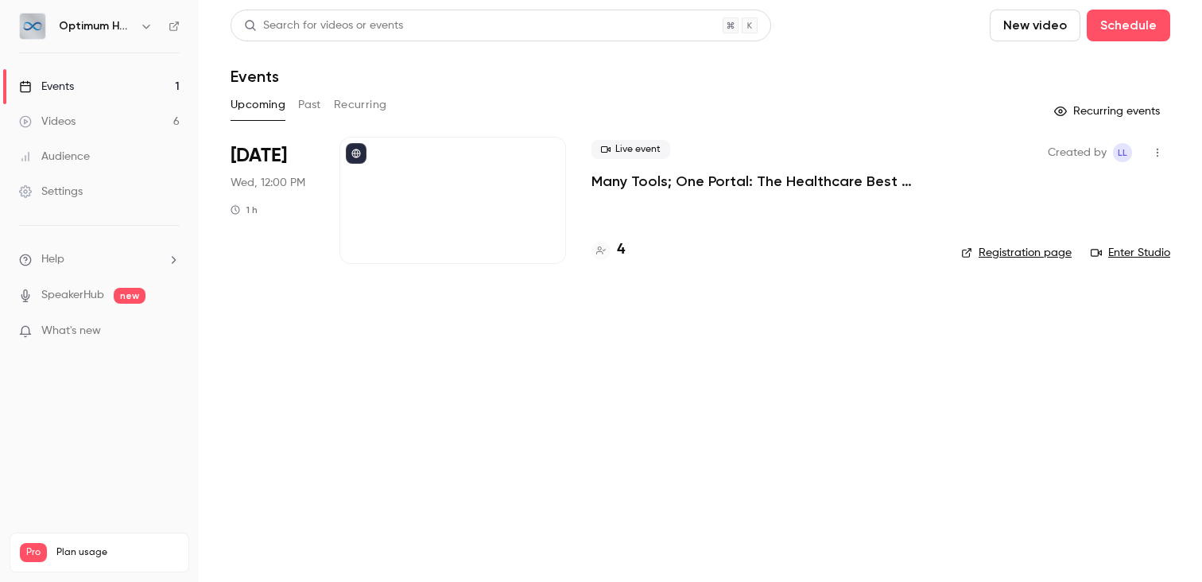  I want to click on div: Audience, so click(54, 157).